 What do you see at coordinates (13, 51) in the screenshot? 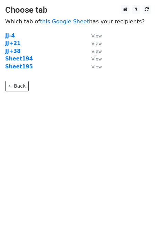
I see `strong: JJ+38` at bounding box center [13, 51].